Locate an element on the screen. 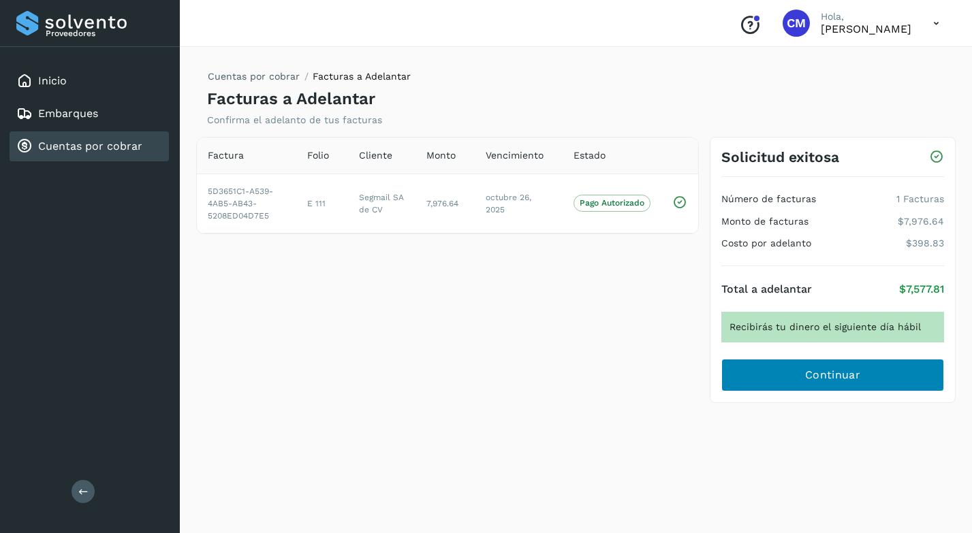  span: Estado is located at coordinates (589, 155).